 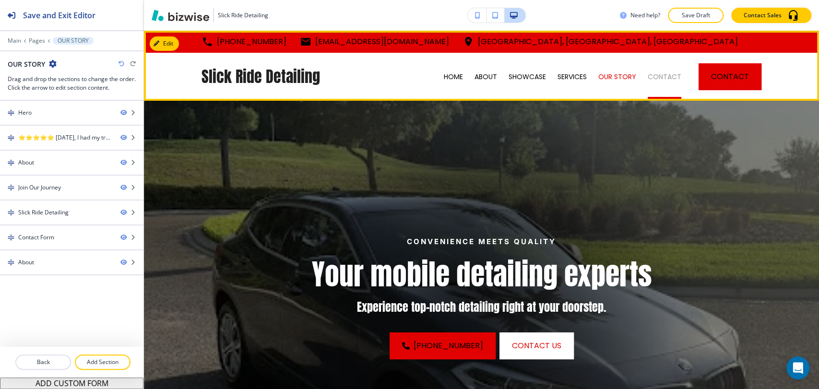 What do you see at coordinates (65, 138) in the screenshot?
I see `div: ⭐⭐⭐⭐⭐ Four months ago, I had my truck fully detailed and was blown away by the results. The very ...` at bounding box center [65, 138].